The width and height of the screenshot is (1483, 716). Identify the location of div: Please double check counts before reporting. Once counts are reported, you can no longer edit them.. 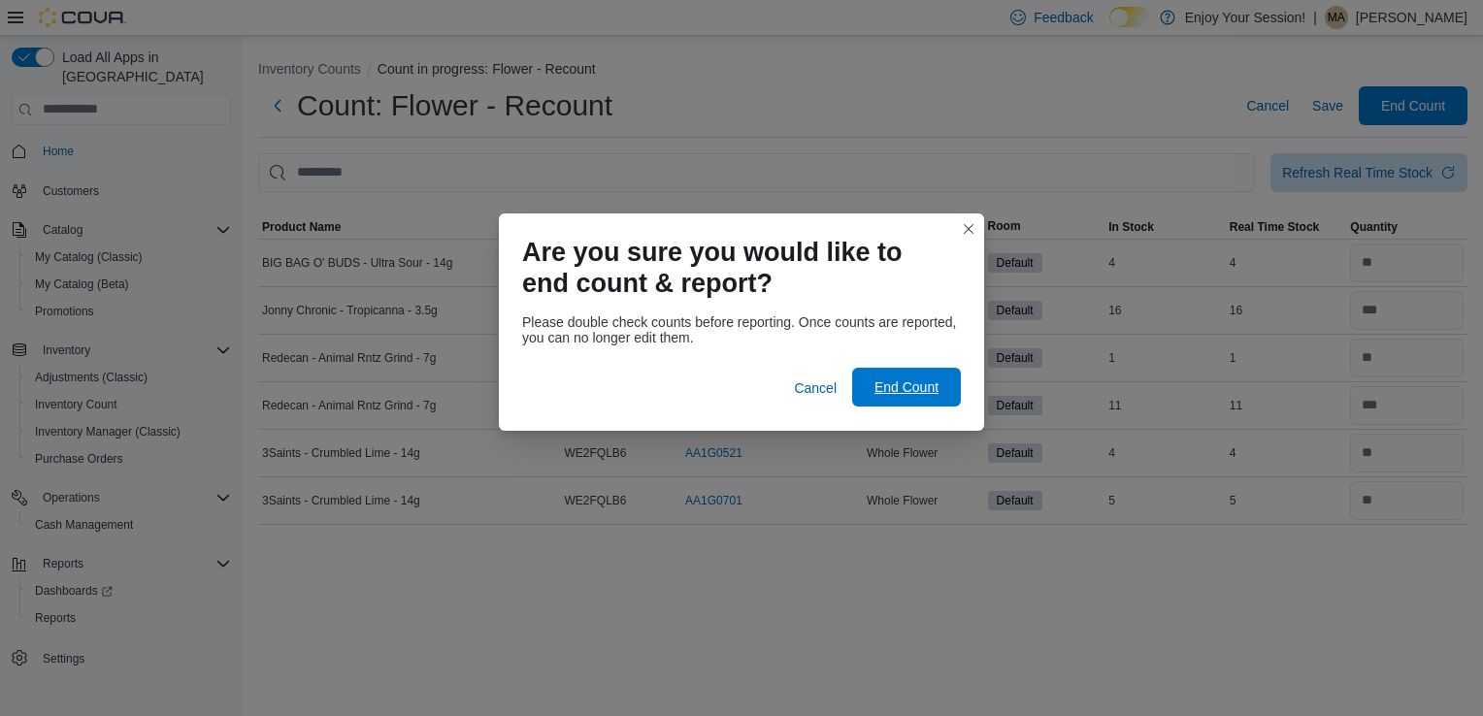
(742, 330).